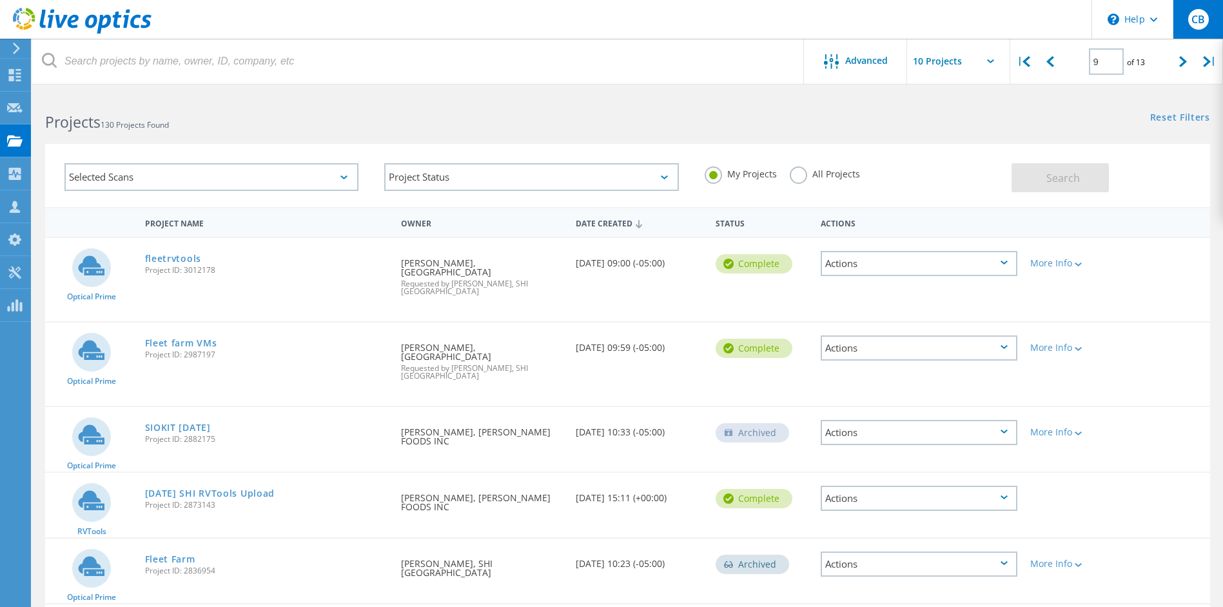 The width and height of the screenshot is (1223, 607). What do you see at coordinates (135, 124) in the screenshot?
I see `span: 130 Projects Found` at bounding box center [135, 124].